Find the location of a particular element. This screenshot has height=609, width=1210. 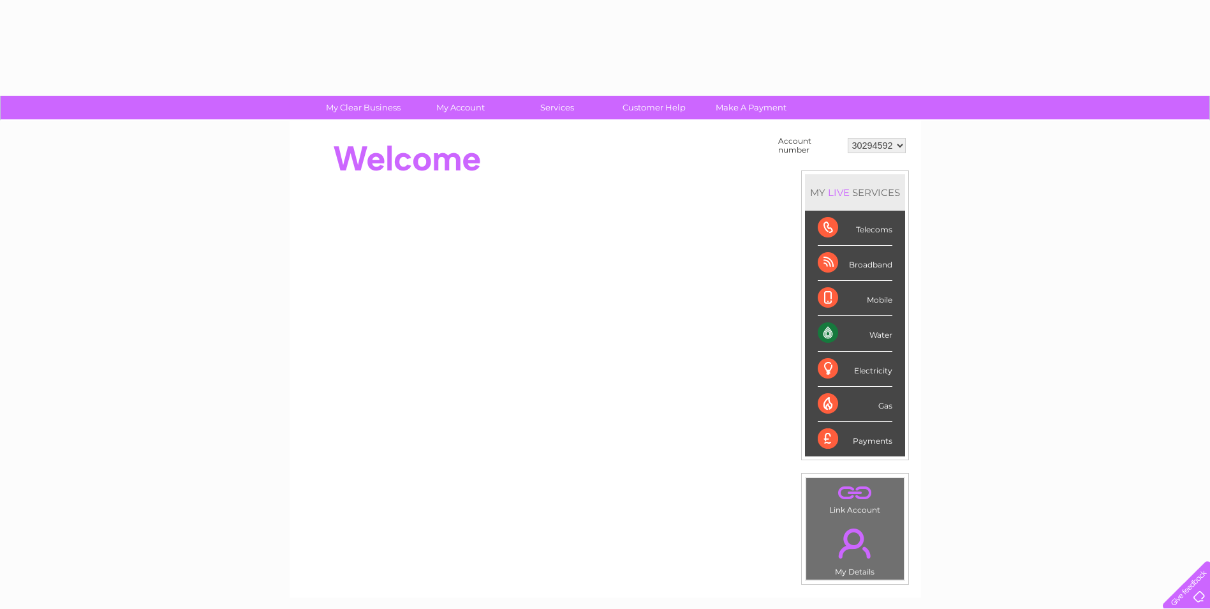

div: LIVE is located at coordinates (839, 192).